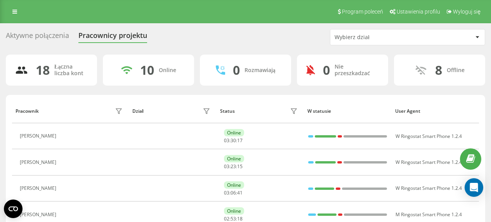 This screenshot has height=222, width=491. I want to click on span: 17, so click(240, 140).